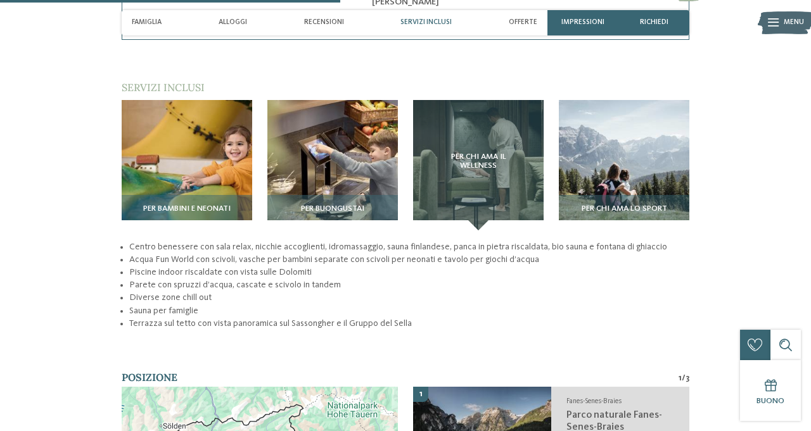 The height and width of the screenshot is (431, 811). I want to click on a: Buono, so click(770, 391).